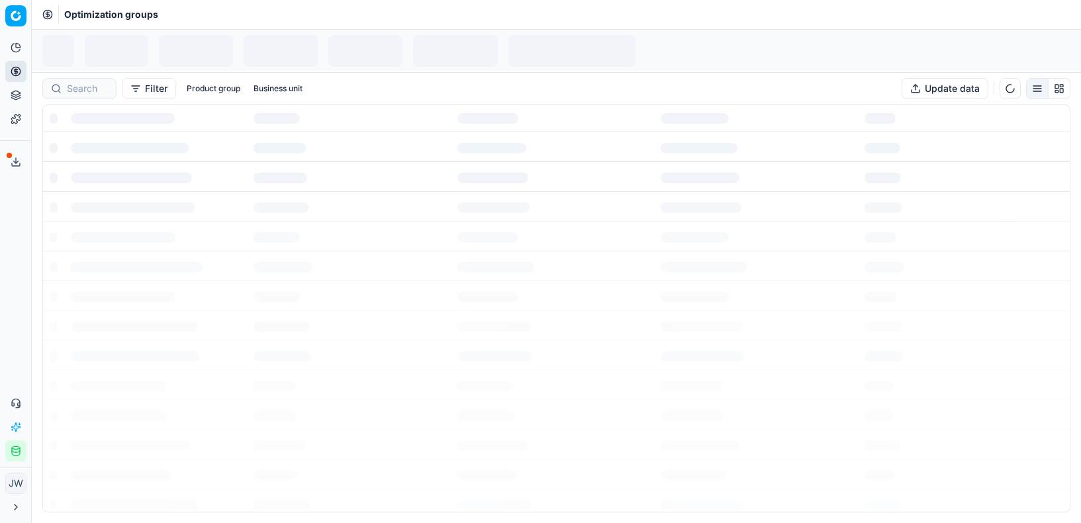  What do you see at coordinates (16, 484) in the screenshot?
I see `button: JW` at bounding box center [16, 484].